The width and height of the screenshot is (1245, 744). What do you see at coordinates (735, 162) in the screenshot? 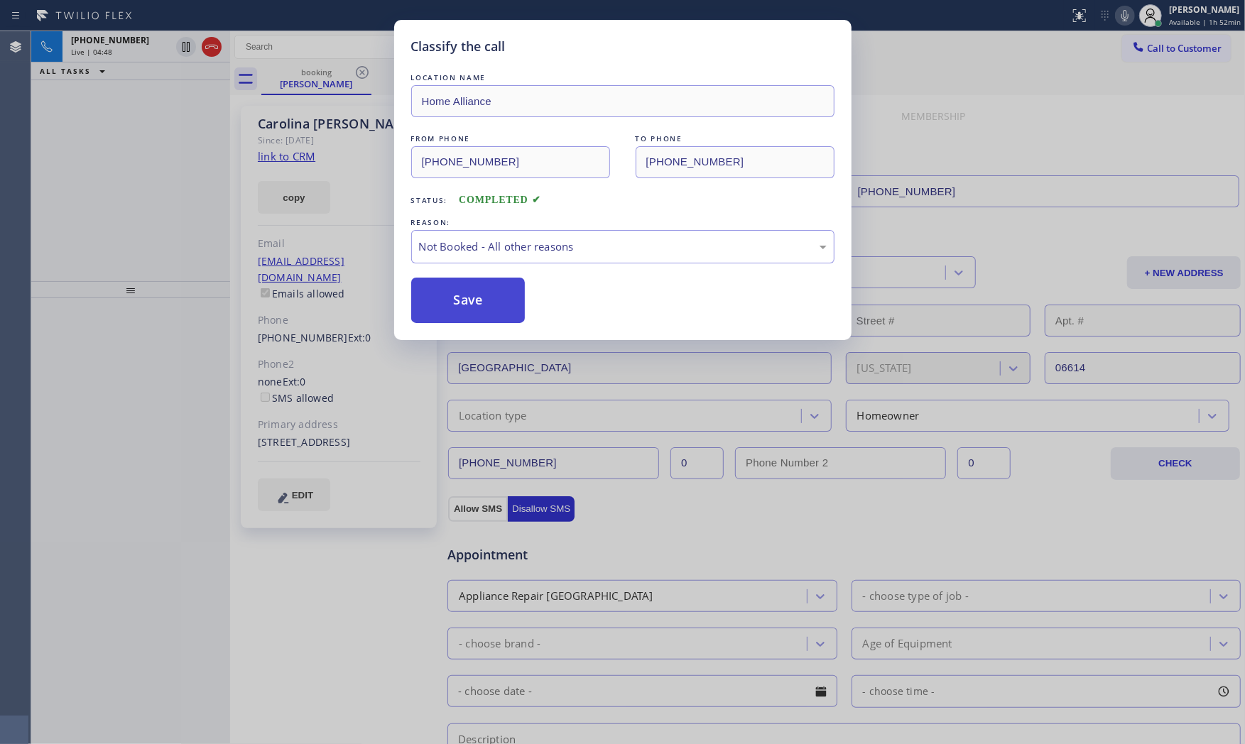
I see `input: To phone` at bounding box center [735, 162].